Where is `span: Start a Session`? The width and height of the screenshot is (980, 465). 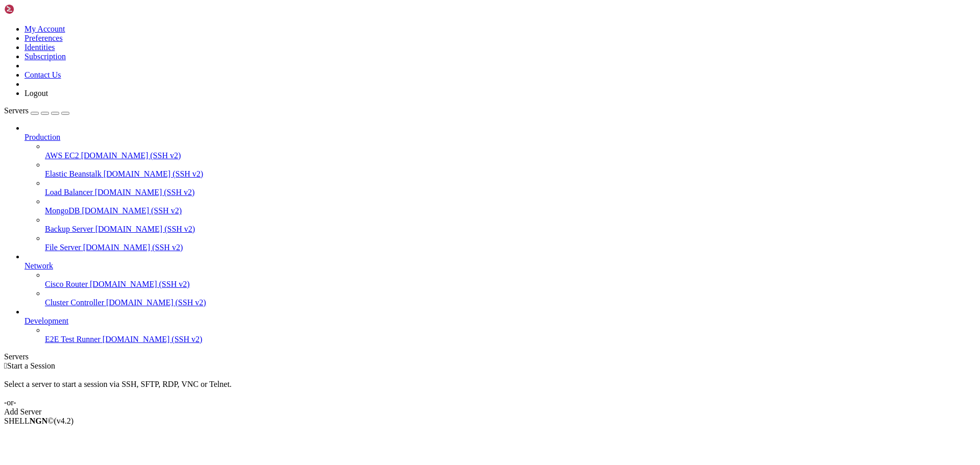 span: Start a Session is located at coordinates (31, 365).